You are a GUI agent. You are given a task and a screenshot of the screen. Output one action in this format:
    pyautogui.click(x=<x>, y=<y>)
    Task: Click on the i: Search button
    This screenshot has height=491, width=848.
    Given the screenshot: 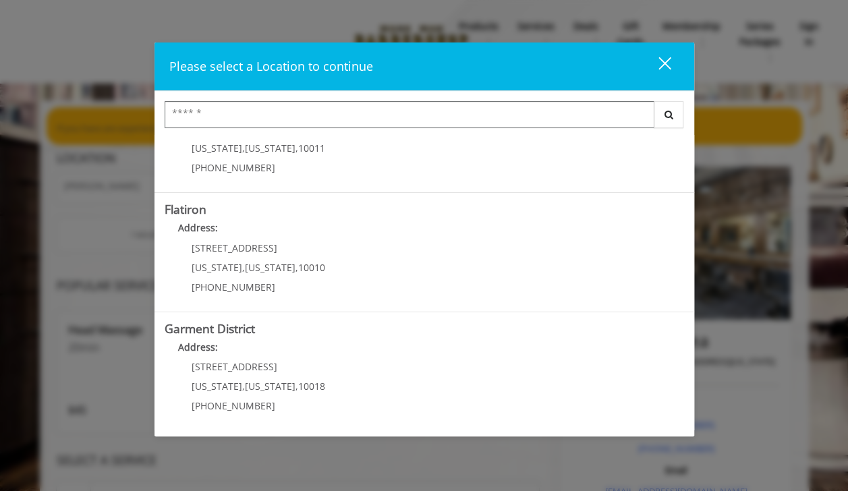 What is the action you would take?
    pyautogui.click(x=668, y=115)
    